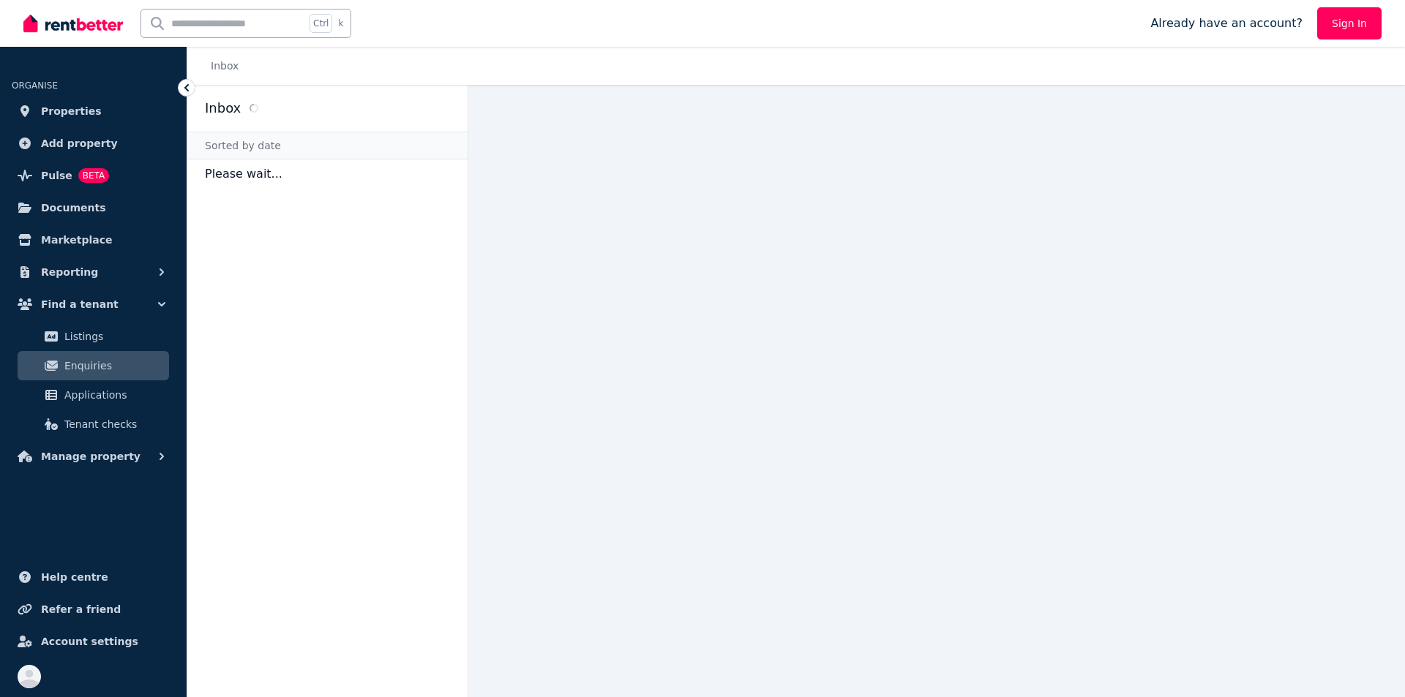 This screenshot has width=1405, height=697. Describe the element at coordinates (79, 143) in the screenshot. I see `span: Add property` at that location.